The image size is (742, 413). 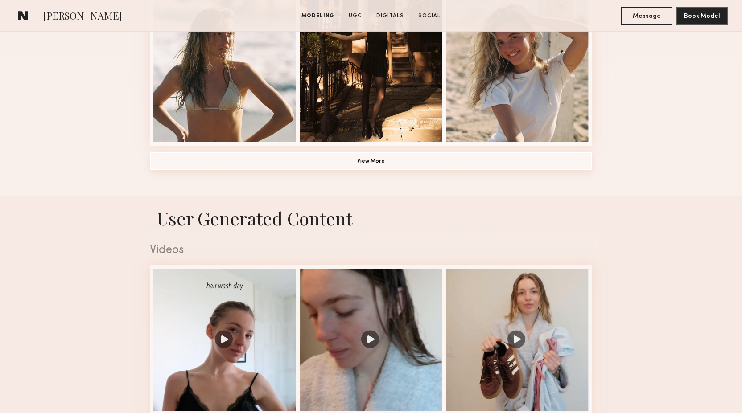 What do you see at coordinates (390, 16) in the screenshot?
I see `a: Digitals` at bounding box center [390, 16].